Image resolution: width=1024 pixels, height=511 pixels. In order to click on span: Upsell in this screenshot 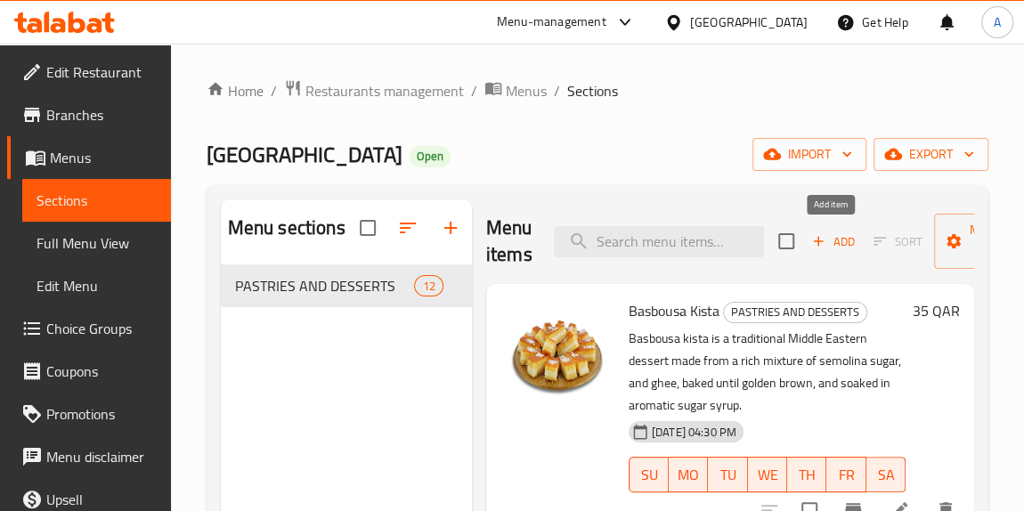, I will do `click(102, 500)`.